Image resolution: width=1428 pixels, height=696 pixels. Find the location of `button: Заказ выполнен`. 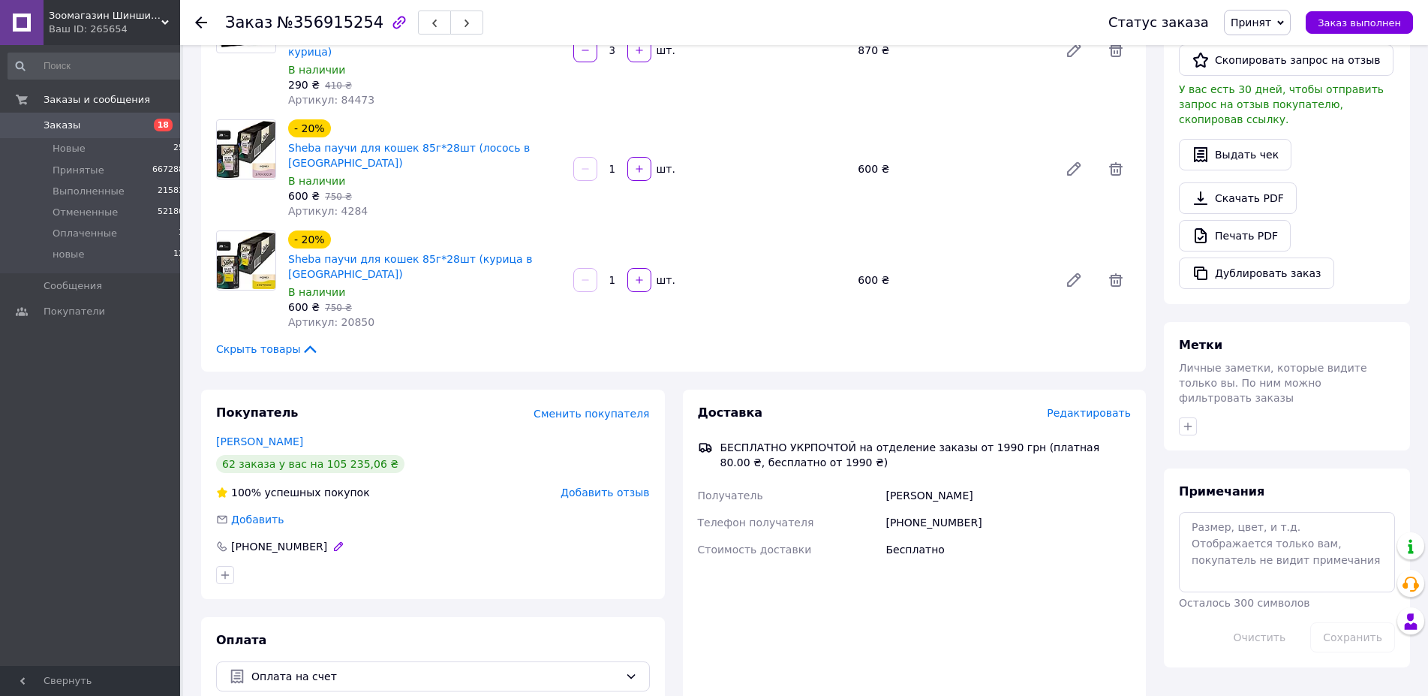

button: Заказ выполнен is located at coordinates (1359, 23).